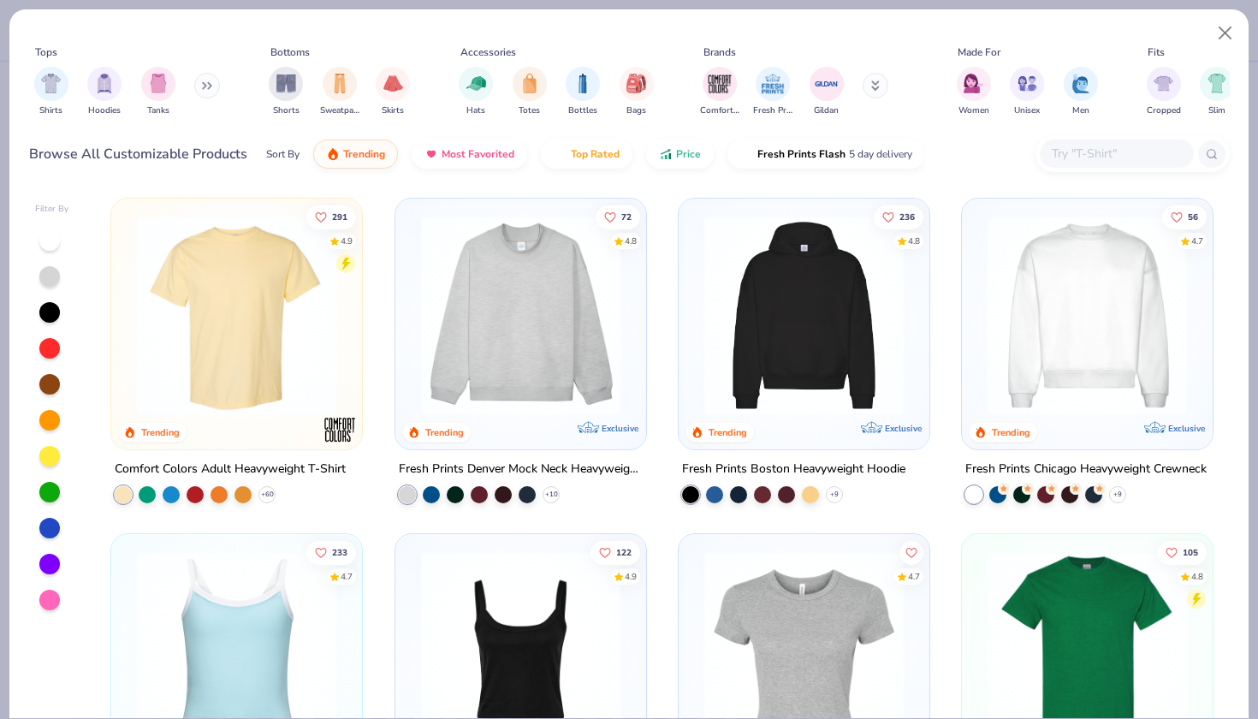 The width and height of the screenshot is (1258, 719). I want to click on div: Bottoms, so click(290, 52).